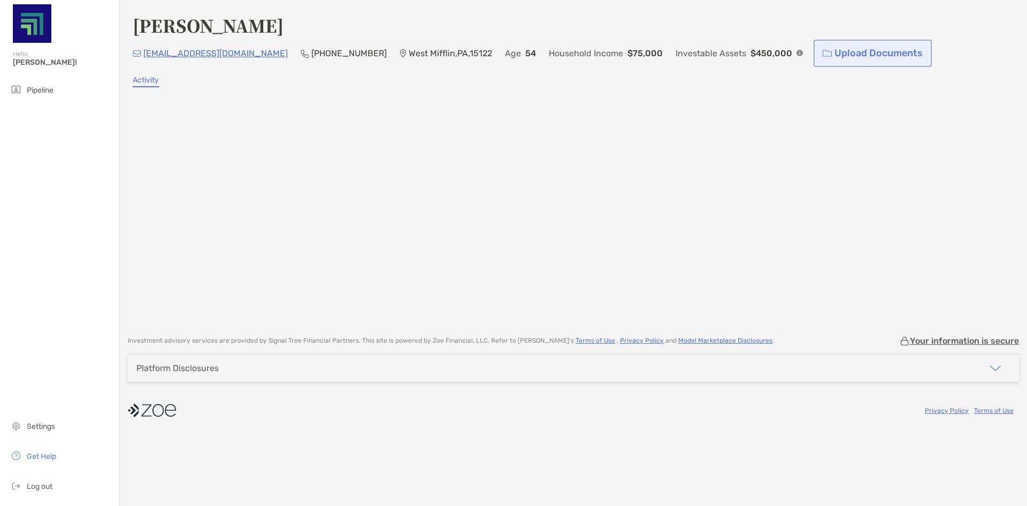  Describe the element at coordinates (531, 53) in the screenshot. I see `p: 54` at that location.